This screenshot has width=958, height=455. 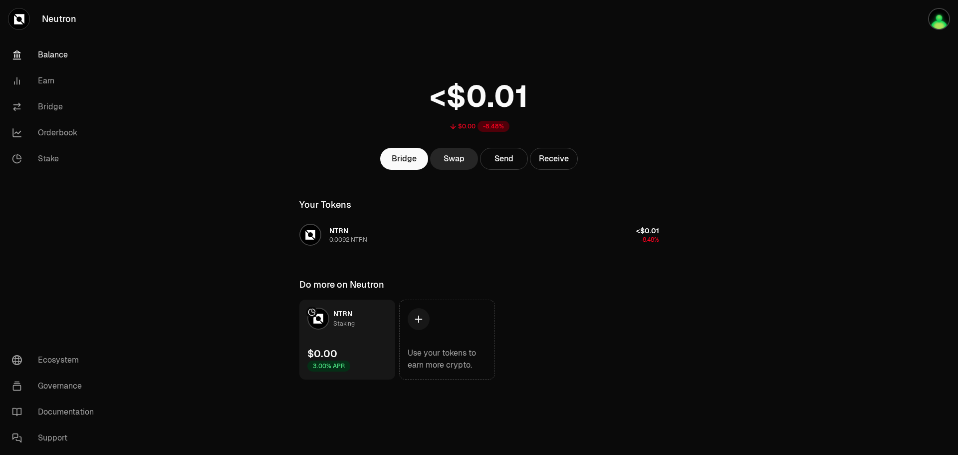 What do you see at coordinates (504, 159) in the screenshot?
I see `button: Send` at bounding box center [504, 159].